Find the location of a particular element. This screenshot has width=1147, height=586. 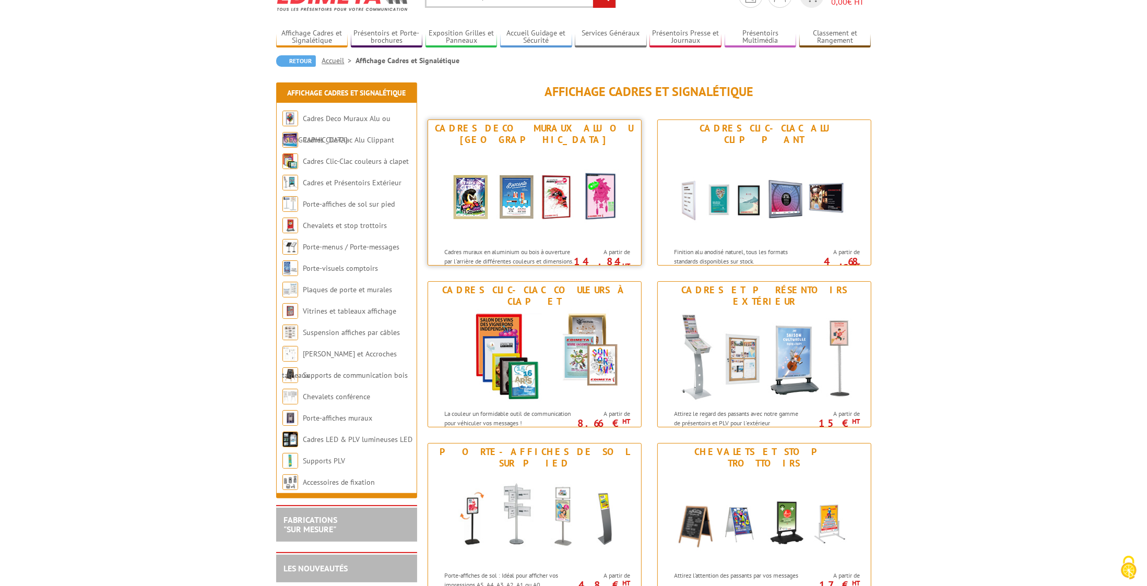

a: LES NOUVEAUTÉS is located at coordinates (316, 568).